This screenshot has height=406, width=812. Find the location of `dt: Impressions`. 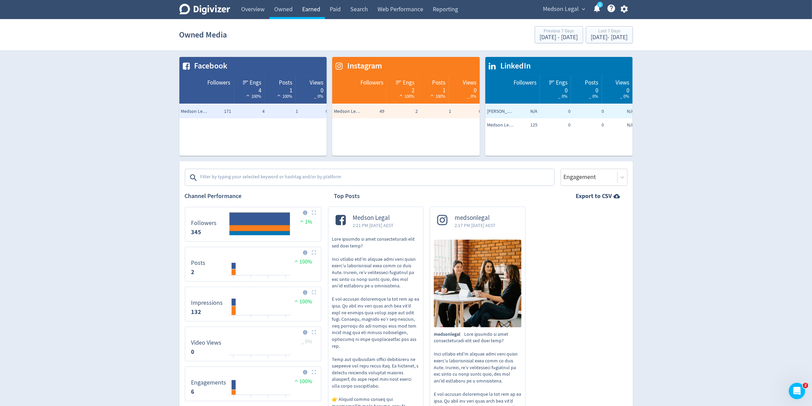

dt: Impressions is located at coordinates (207, 303).